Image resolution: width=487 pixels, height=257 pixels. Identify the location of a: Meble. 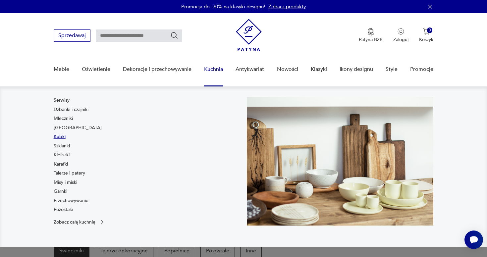
(61, 69).